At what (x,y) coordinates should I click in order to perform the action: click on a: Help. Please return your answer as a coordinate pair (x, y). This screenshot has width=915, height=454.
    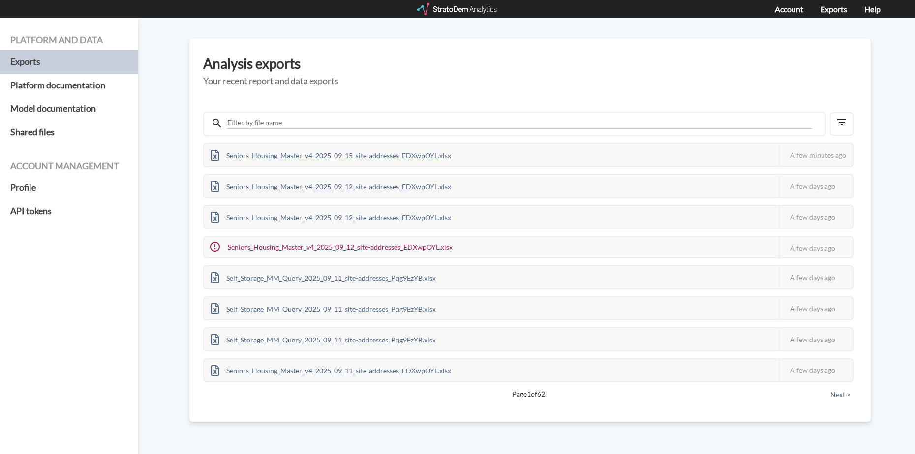
    Looking at the image, I should click on (872, 9).